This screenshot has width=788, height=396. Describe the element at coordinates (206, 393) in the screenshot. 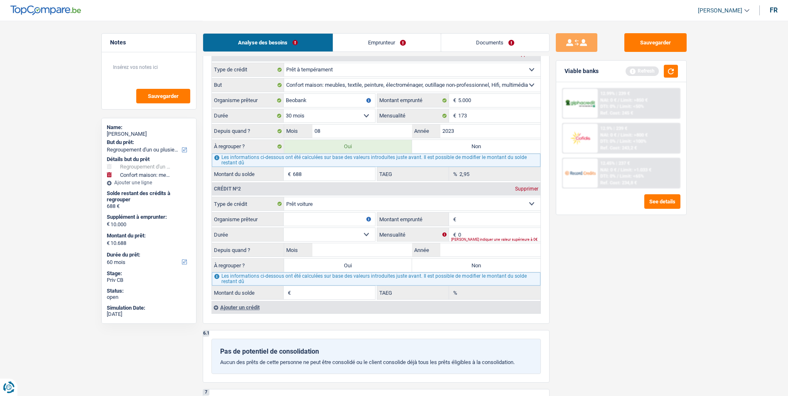

I see `div: 7` at that location.